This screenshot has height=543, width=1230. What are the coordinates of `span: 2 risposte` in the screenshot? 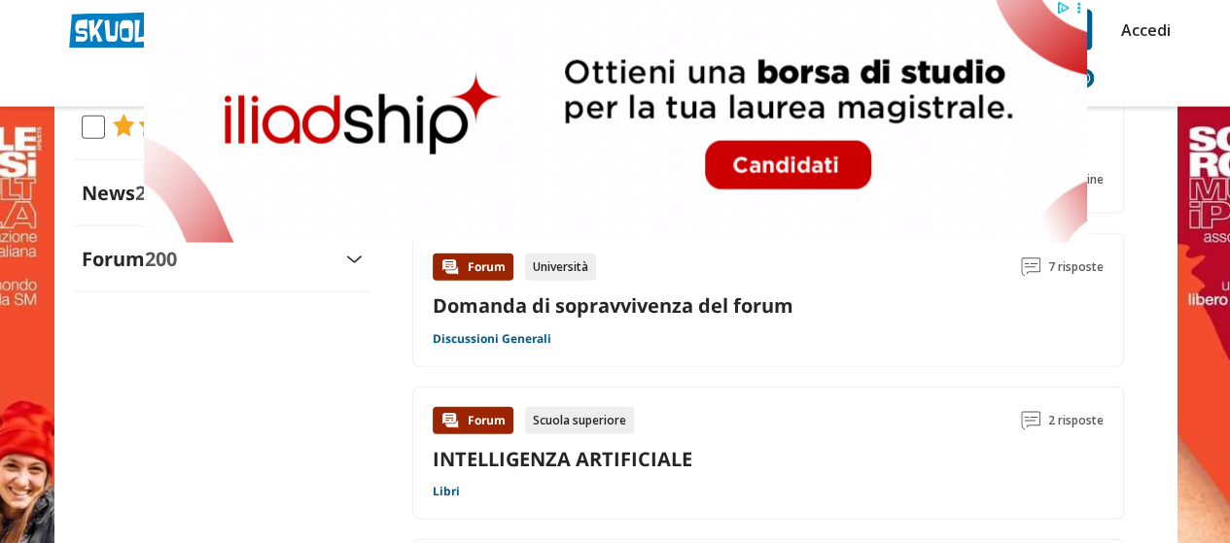 It's located at (1075, 421).